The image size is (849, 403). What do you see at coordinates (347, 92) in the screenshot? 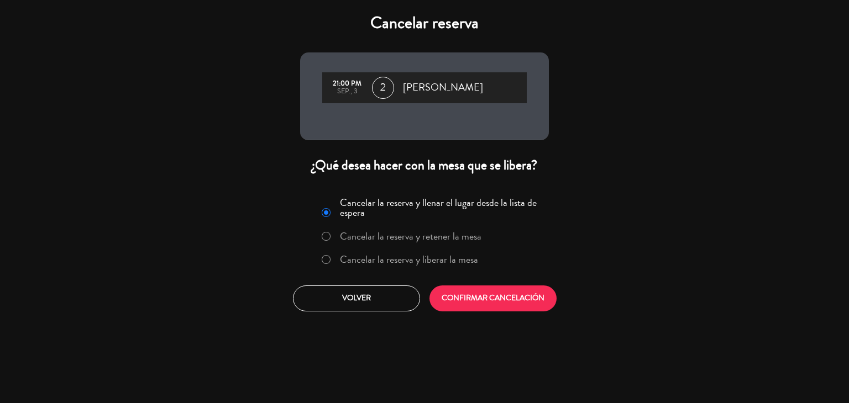
I see `div: sep., 3` at bounding box center [347, 92].